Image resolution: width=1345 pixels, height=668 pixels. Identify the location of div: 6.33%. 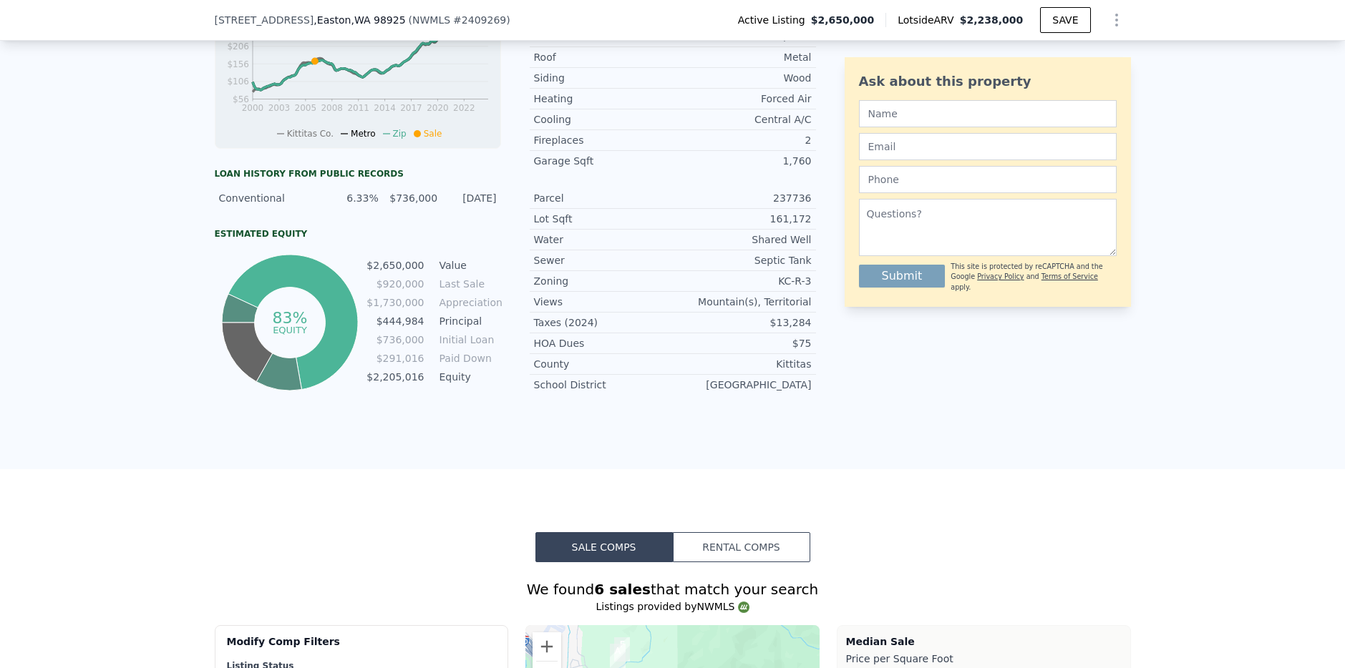
(353, 198).